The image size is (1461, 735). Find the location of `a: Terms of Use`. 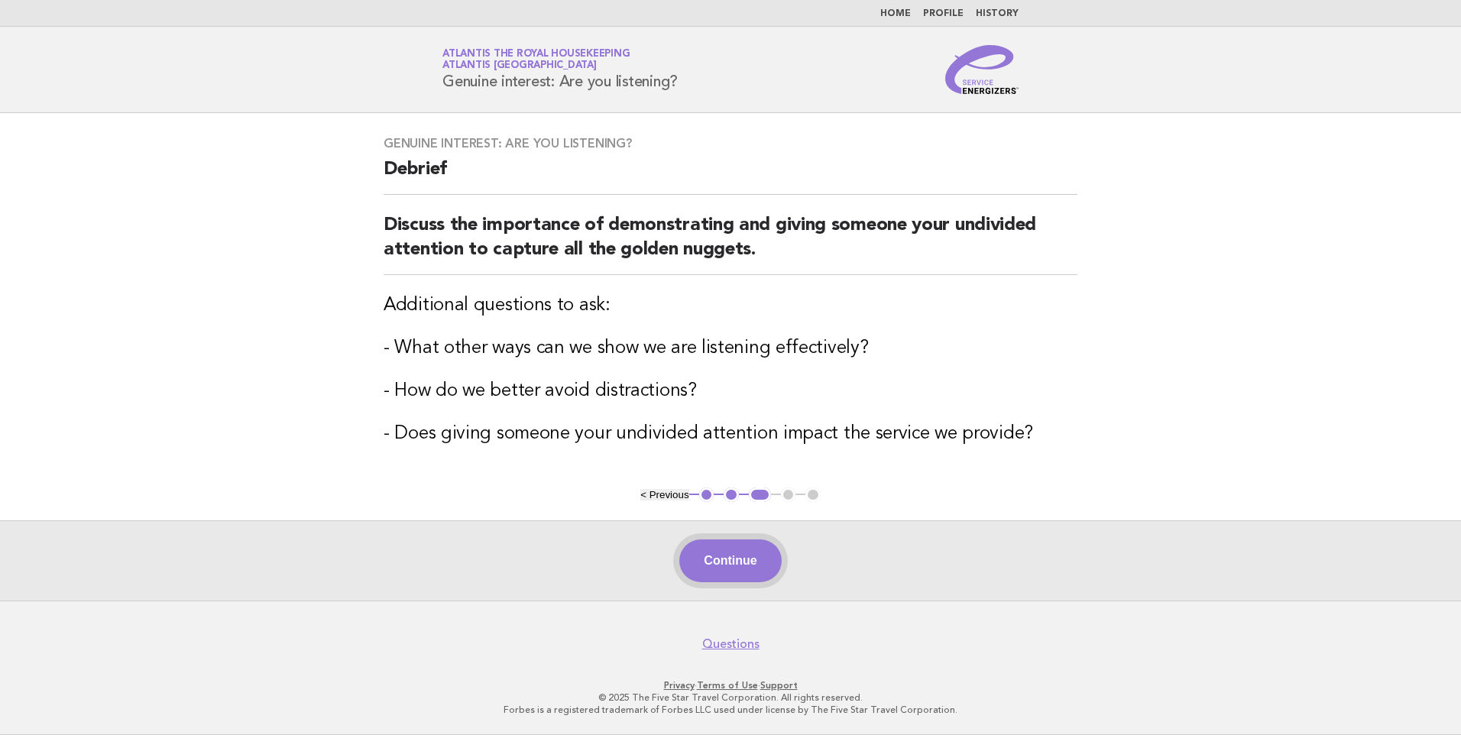

a: Terms of Use is located at coordinates (728, 686).